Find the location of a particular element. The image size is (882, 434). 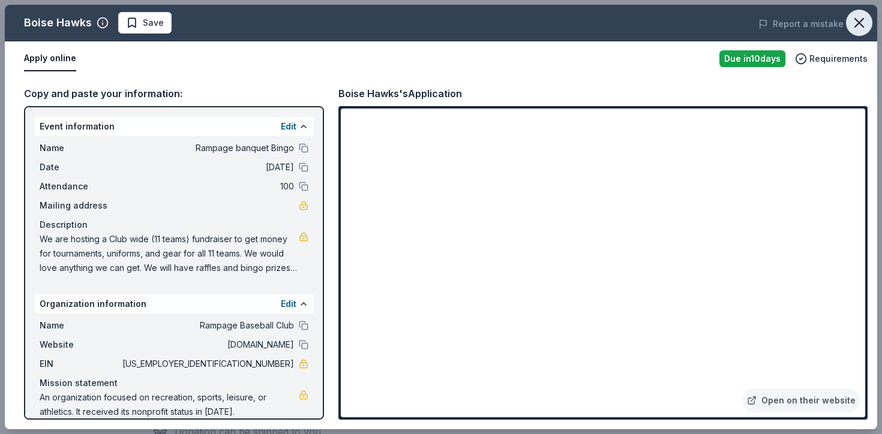

button: Requirements is located at coordinates (831, 59).